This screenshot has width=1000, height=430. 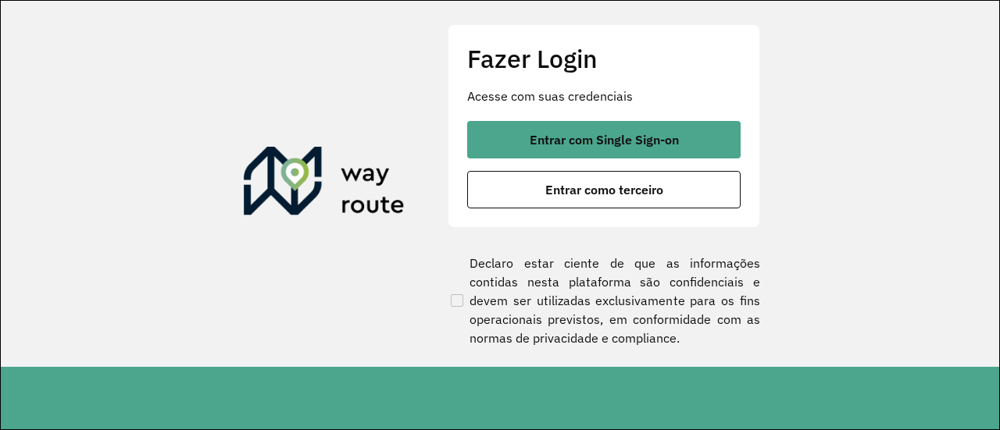 What do you see at coordinates (604, 140) in the screenshot?
I see `span: Entrar com Single Sign-on` at bounding box center [604, 140].